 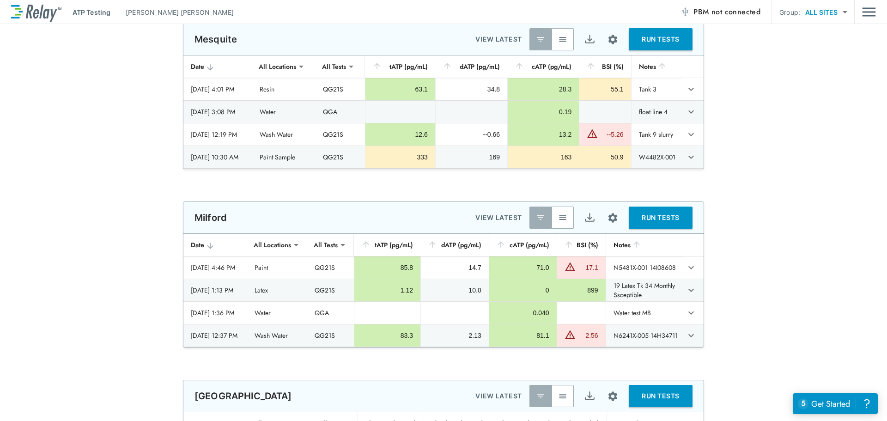 What do you see at coordinates (869, 12) in the screenshot?
I see `img: Drawer Icon` at bounding box center [869, 12].